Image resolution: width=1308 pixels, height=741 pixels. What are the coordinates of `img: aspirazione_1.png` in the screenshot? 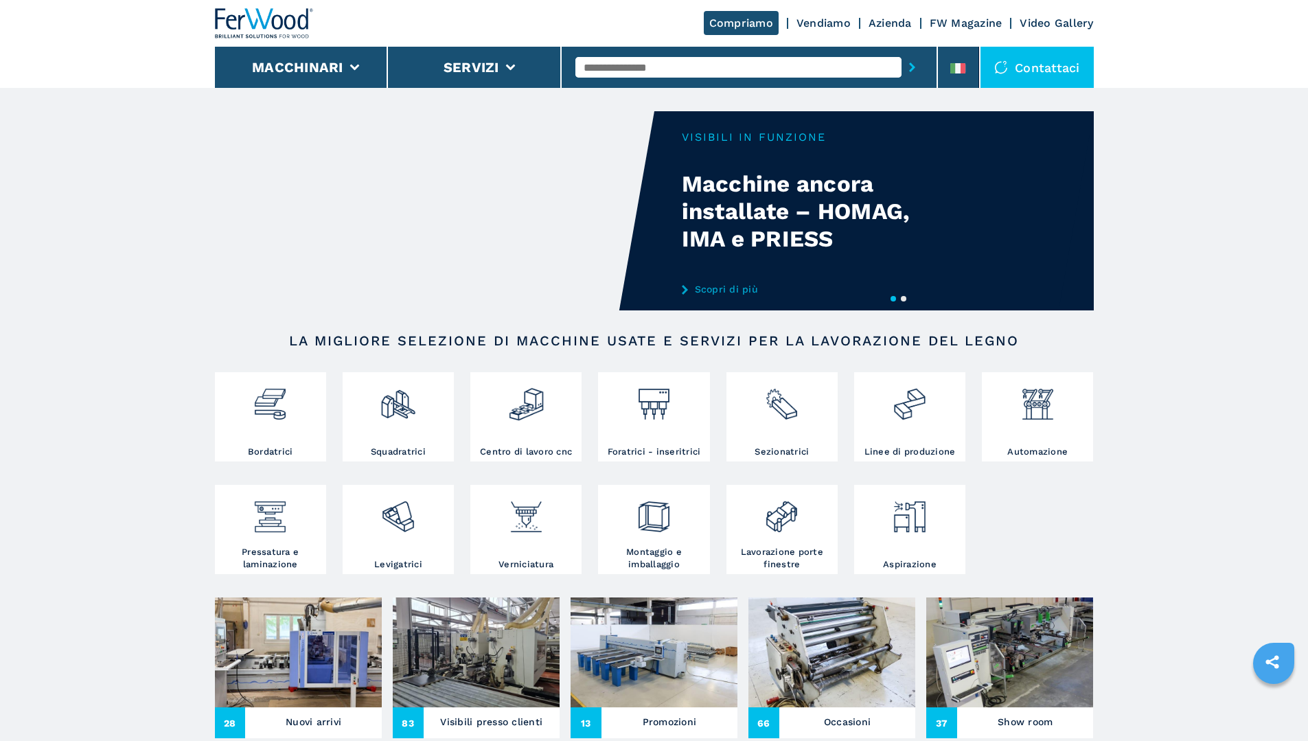 It's located at (909, 511).